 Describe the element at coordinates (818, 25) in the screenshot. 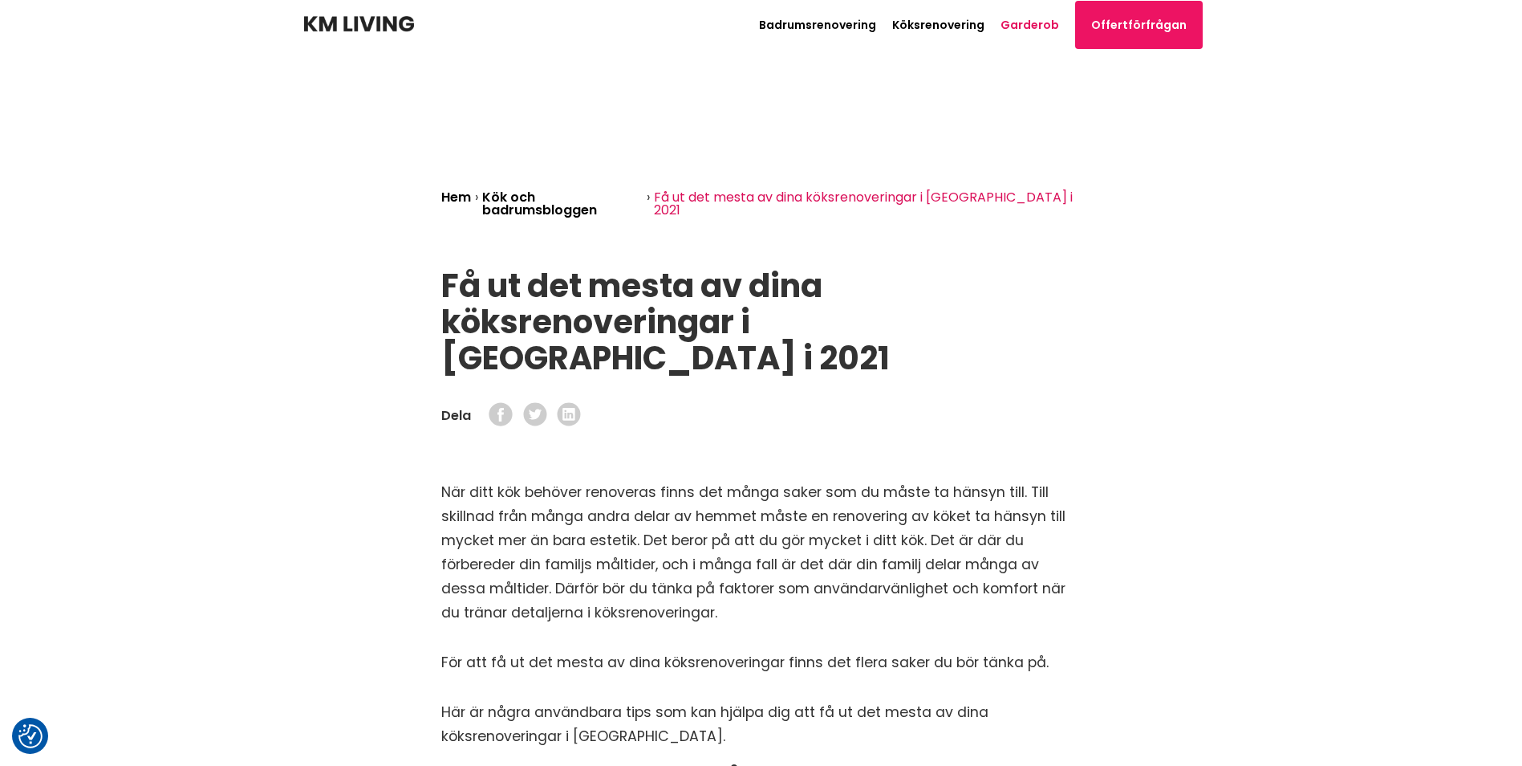

I see `a: Badrumsrenovering` at that location.